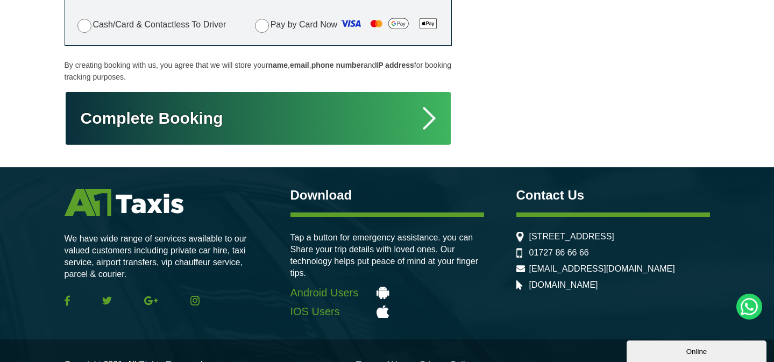  What do you see at coordinates (387, 293) in the screenshot?
I see `a: Android Users` at bounding box center [387, 293].